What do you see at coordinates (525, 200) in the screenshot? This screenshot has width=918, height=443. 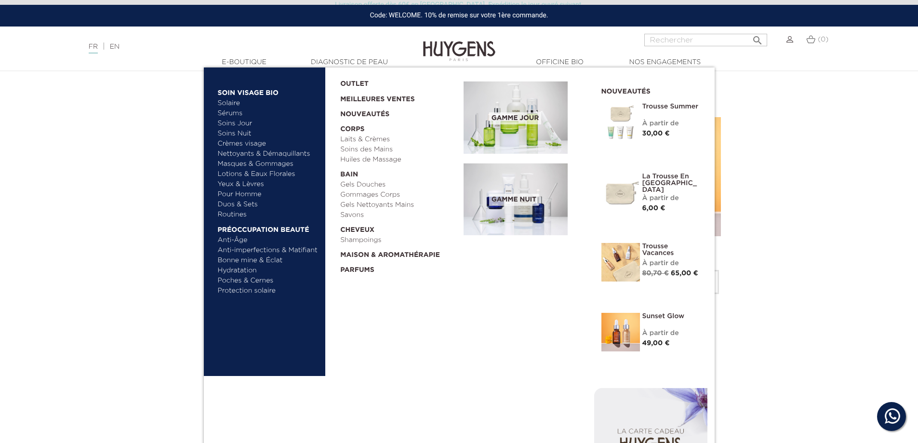 I see `a: Gamme nuit` at bounding box center [525, 200].